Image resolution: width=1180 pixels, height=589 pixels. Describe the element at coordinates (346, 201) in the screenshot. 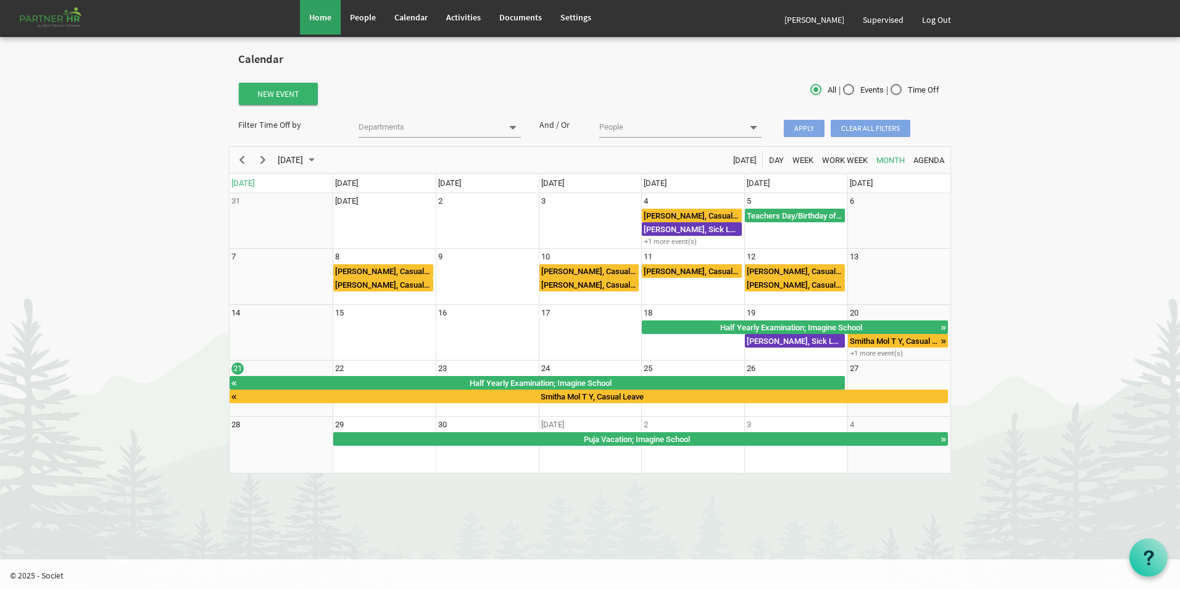

I see `div: Monday, September 1, 2025` at that location.